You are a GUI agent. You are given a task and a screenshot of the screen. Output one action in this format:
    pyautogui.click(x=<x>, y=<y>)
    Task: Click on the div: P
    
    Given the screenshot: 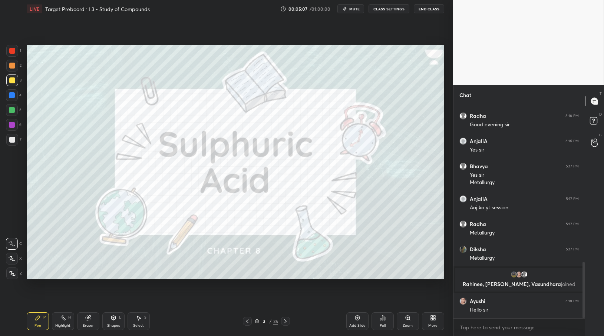 What is the action you would take?
    pyautogui.click(x=44, y=318)
    